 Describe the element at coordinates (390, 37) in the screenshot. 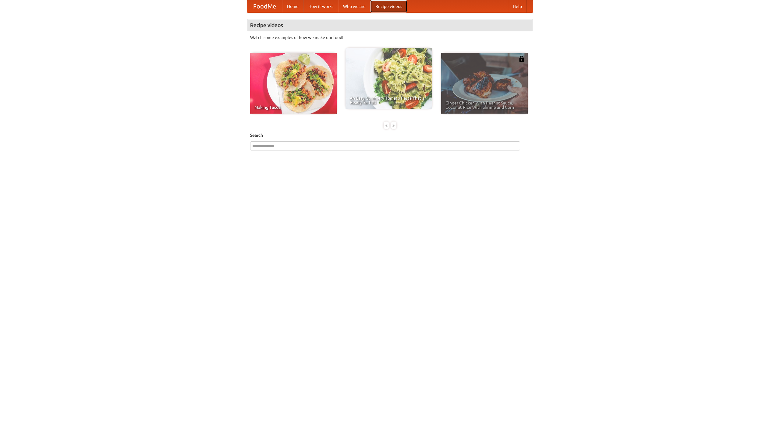

I see `p: Watch some examples of how we make our food!` at that location.